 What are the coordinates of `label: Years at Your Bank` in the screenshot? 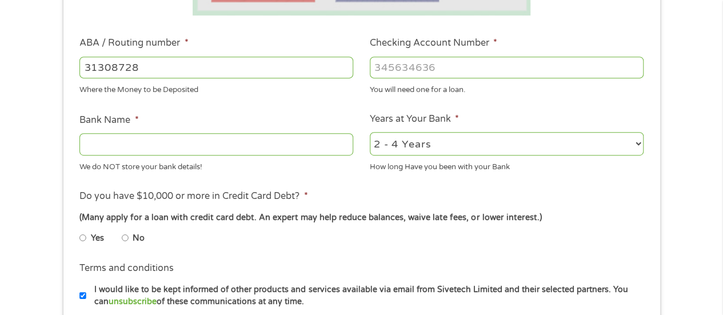 It's located at (415, 119).